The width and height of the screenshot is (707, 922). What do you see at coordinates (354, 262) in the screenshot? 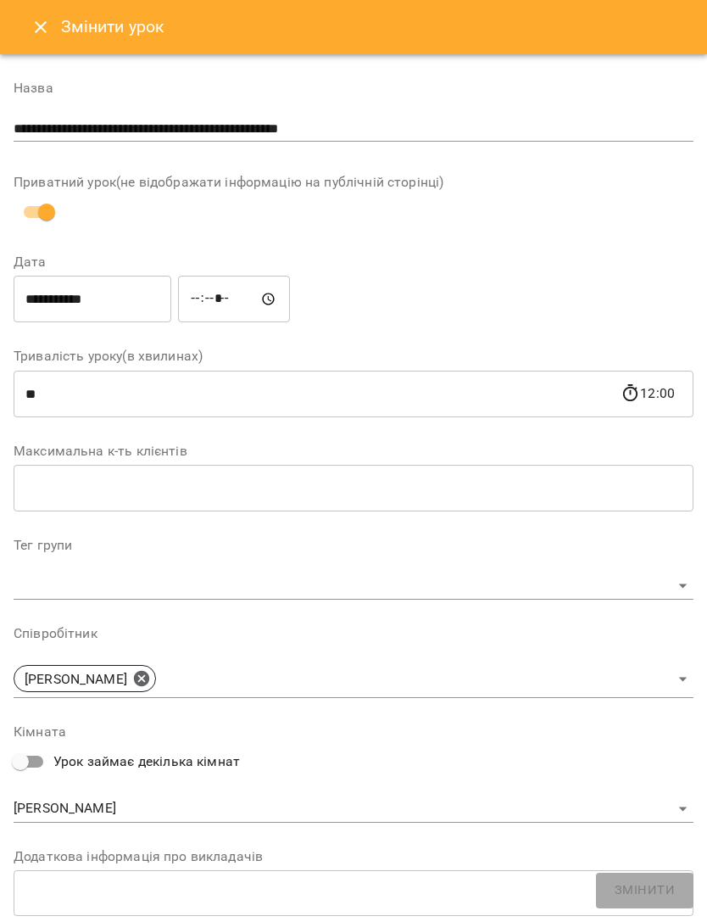
I see `label: Дата` at bounding box center [354, 262].